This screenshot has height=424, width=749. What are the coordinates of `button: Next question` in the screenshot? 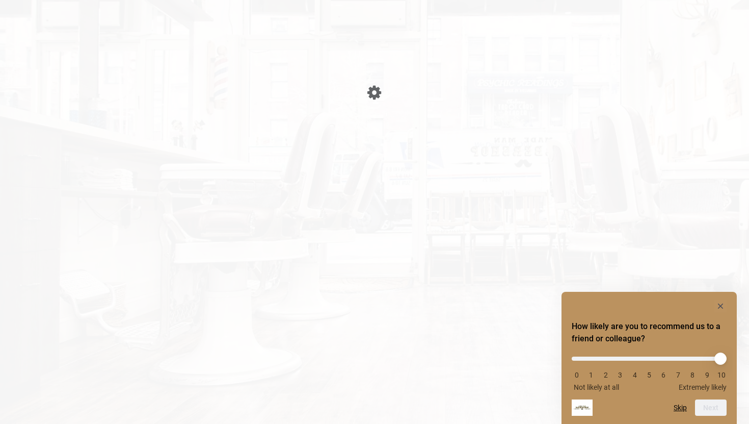 It's located at (711, 407).